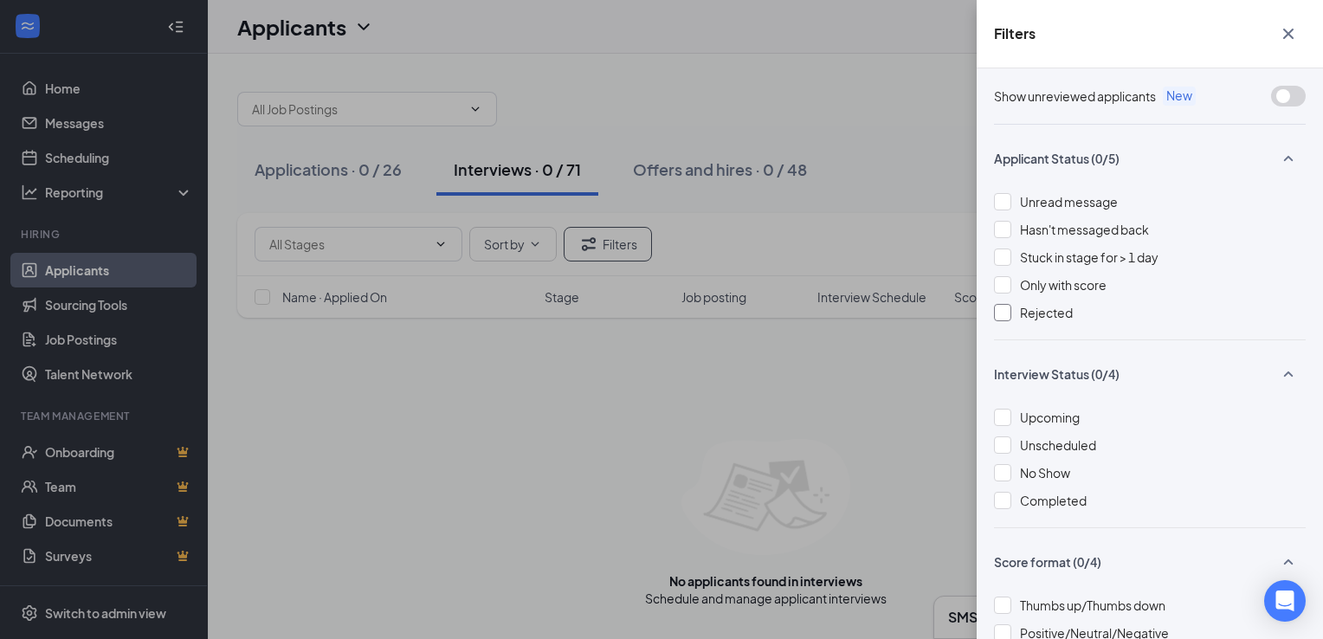  What do you see at coordinates (1063, 285) in the screenshot?
I see `span: Only with score` at bounding box center [1063, 285].